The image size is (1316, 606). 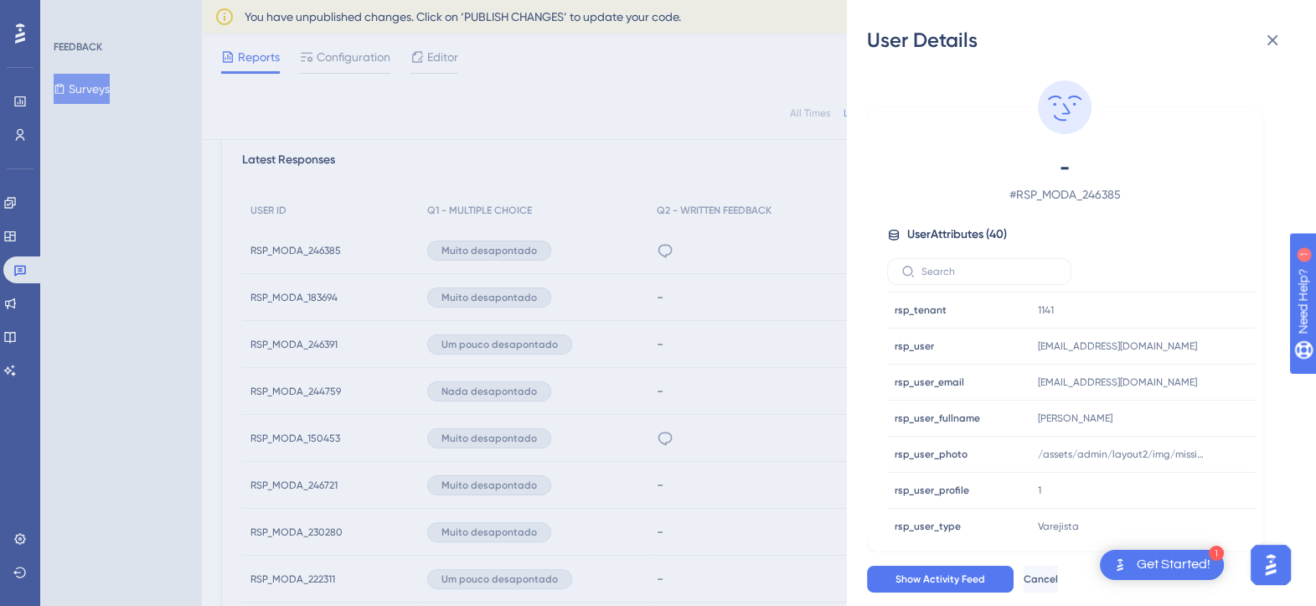 I want to click on div: User Details, so click(x=1082, y=40).